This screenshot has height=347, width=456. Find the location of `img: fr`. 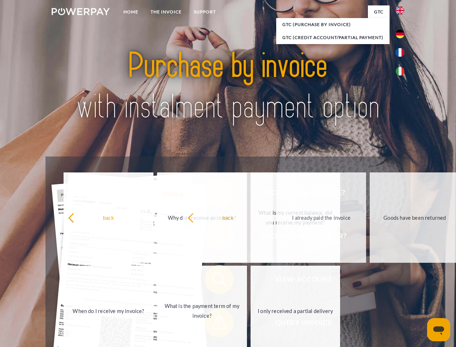

img: fr is located at coordinates (400, 52).